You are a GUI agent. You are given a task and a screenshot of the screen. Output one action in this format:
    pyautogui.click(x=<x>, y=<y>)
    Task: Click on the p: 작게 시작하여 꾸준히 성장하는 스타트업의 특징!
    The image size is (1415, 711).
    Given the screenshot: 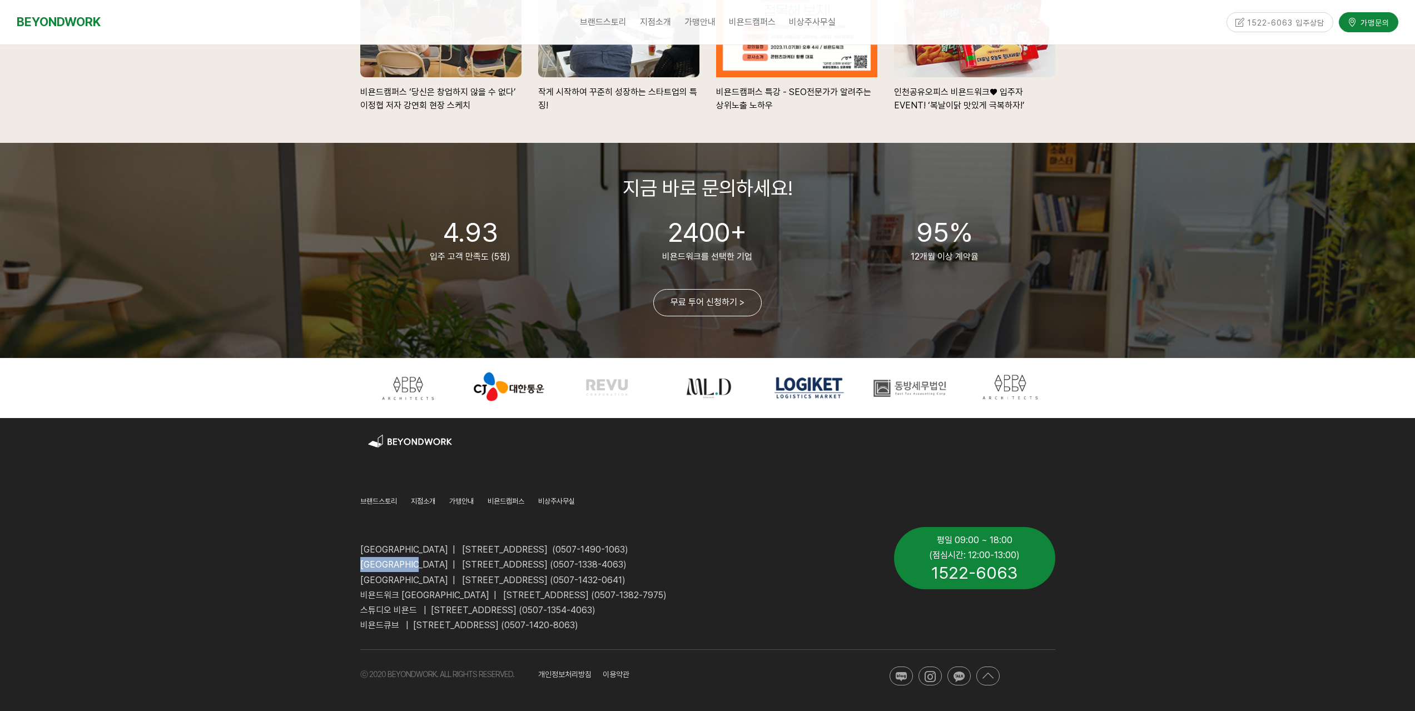 What is the action you would take?
    pyautogui.click(x=619, y=95)
    